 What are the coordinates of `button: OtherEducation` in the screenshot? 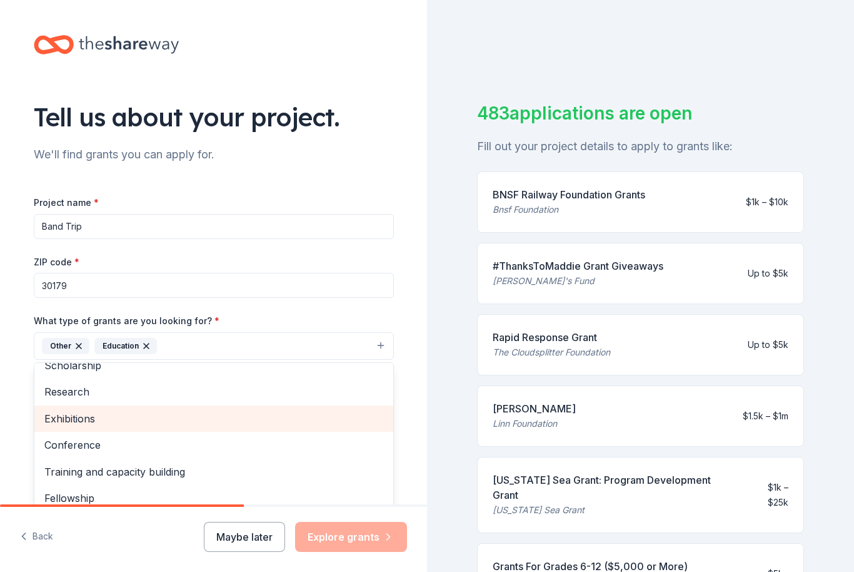 It's located at (214, 346).